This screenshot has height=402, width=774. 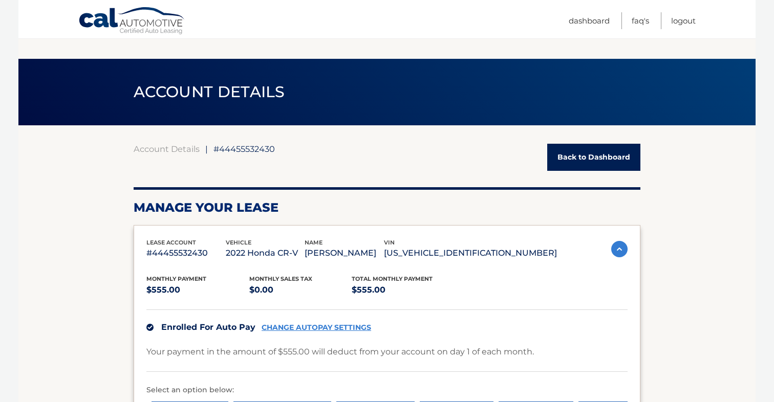 I want to click on p: $0.00, so click(x=300, y=290).